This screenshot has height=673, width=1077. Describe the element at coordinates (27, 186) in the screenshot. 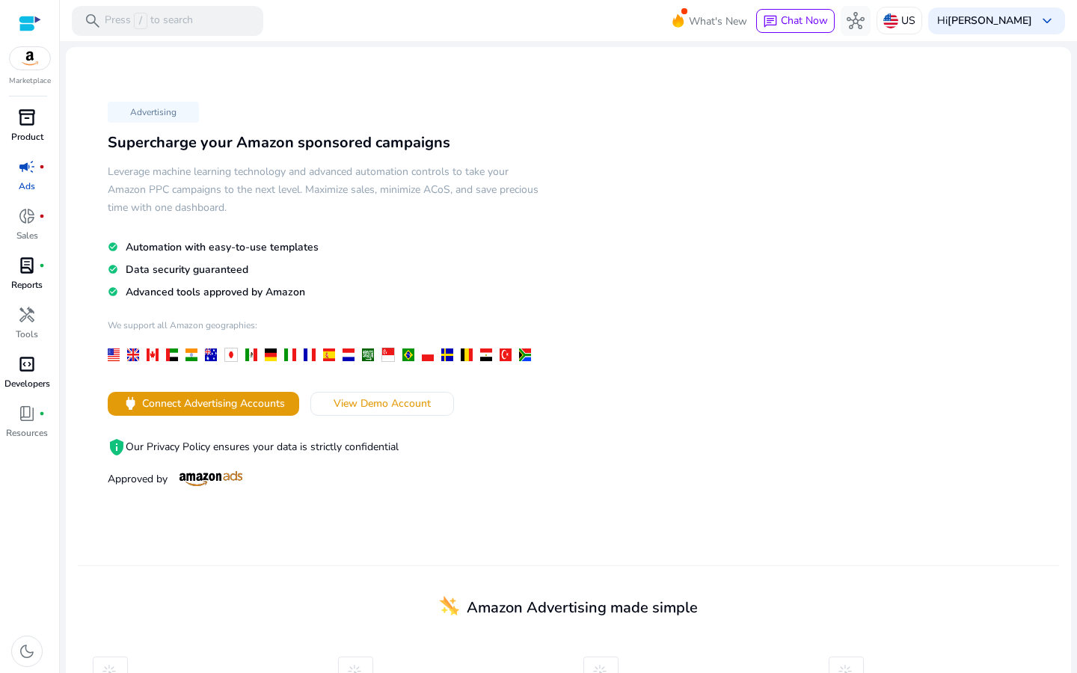

I see `p: Ads` at that location.